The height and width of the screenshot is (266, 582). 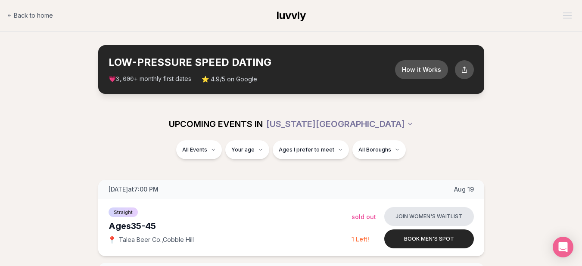 I want to click on button: How it Works, so click(x=421, y=70).